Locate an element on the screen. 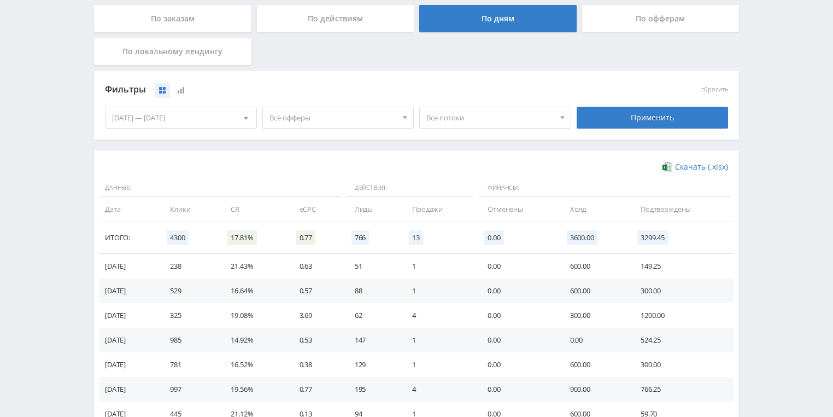 Image resolution: width=833 pixels, height=417 pixels. td: 0.53 is located at coordinates (316, 339).